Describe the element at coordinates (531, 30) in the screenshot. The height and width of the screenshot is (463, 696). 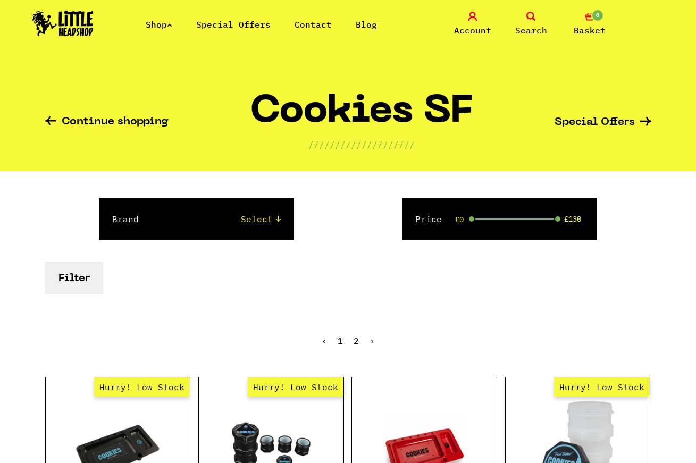
I see `span: Search` at that location.